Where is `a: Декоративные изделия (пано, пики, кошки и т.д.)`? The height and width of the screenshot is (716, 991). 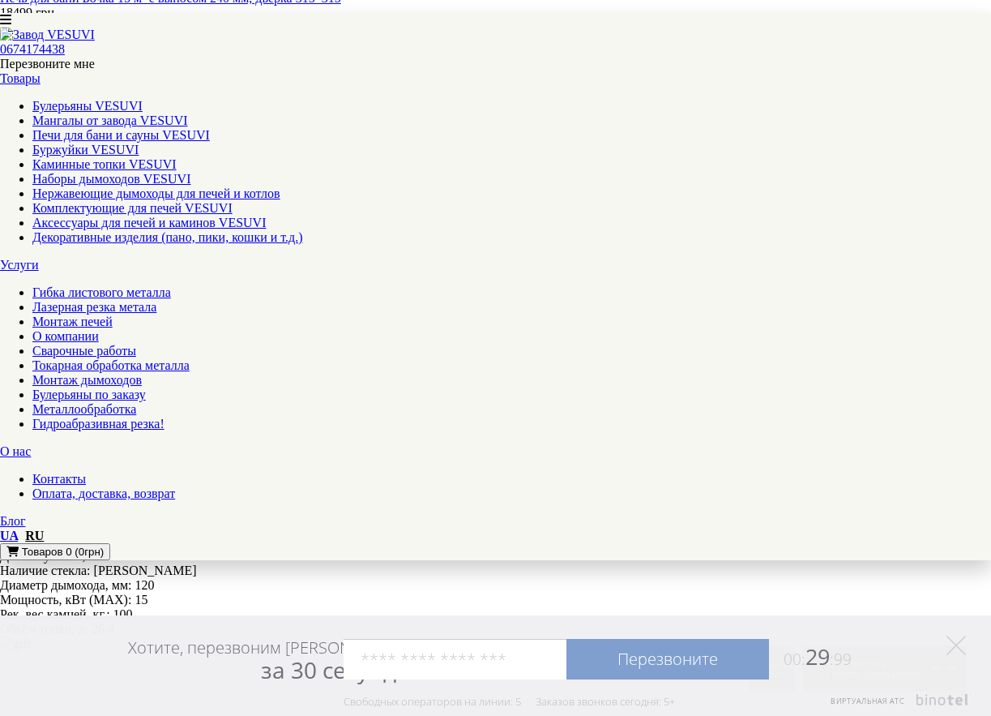 a: Декоративные изделия (пано, пики, кошки и т.д.) is located at coordinates (168, 237).